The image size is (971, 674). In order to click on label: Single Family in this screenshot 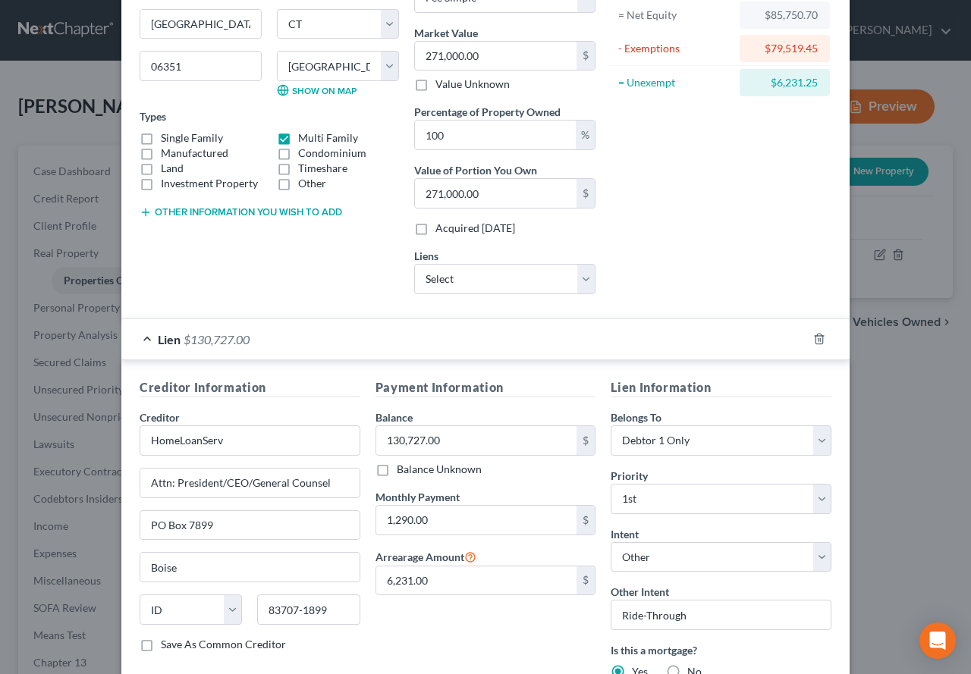, I will do `click(192, 138)`.